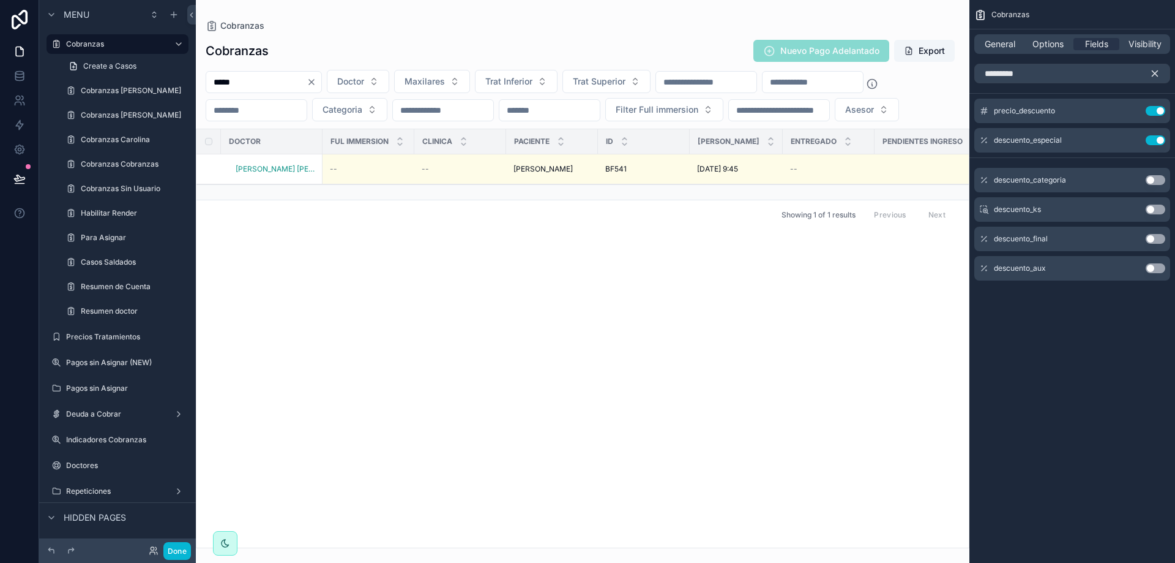  What do you see at coordinates (133, 213) in the screenshot?
I see `label: Habilitar Render` at bounding box center [133, 213].